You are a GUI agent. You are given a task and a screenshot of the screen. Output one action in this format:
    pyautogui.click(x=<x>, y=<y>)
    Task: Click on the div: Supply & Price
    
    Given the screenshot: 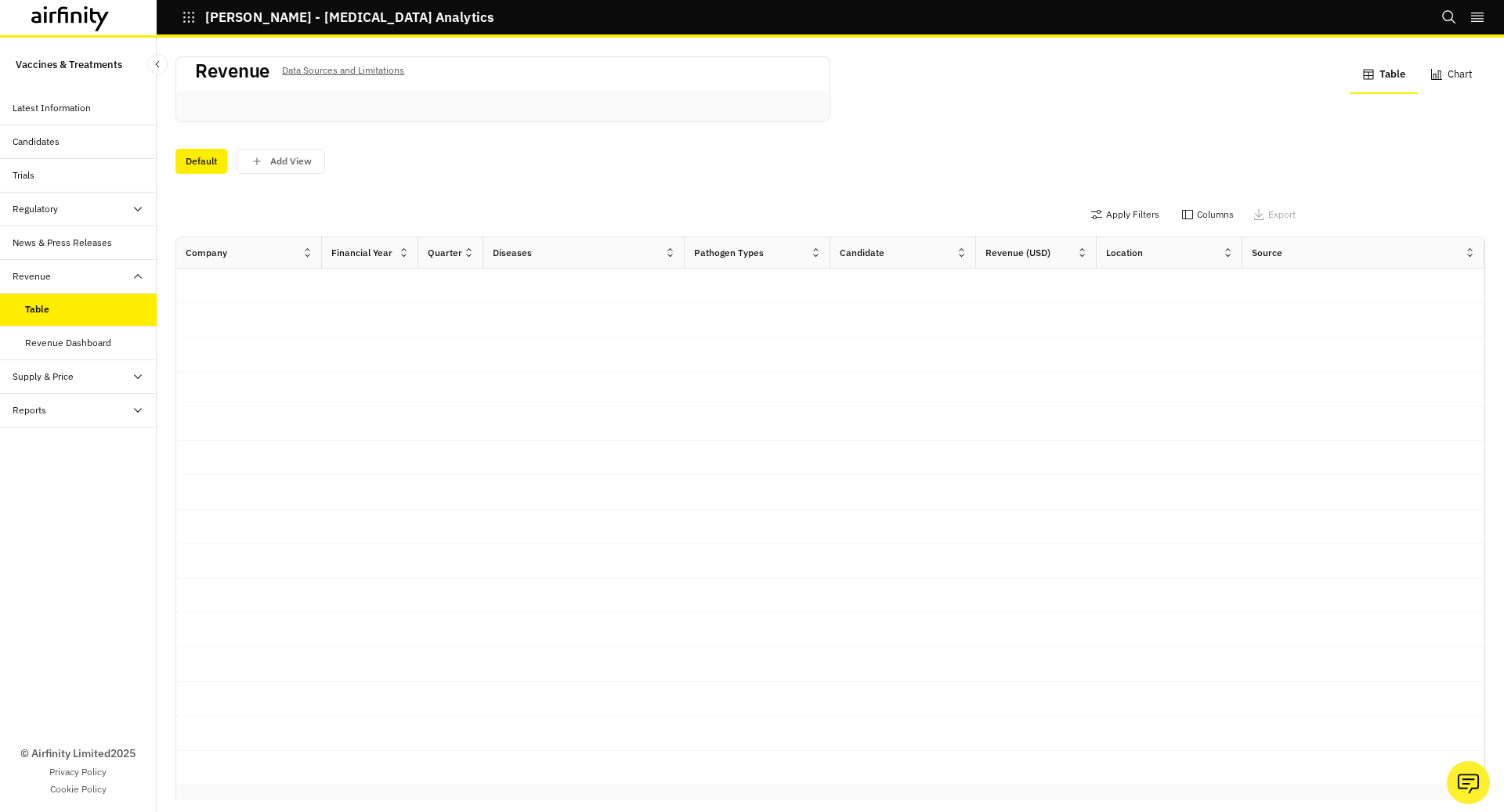 What is the action you would take?
    pyautogui.click(x=43, y=377)
    